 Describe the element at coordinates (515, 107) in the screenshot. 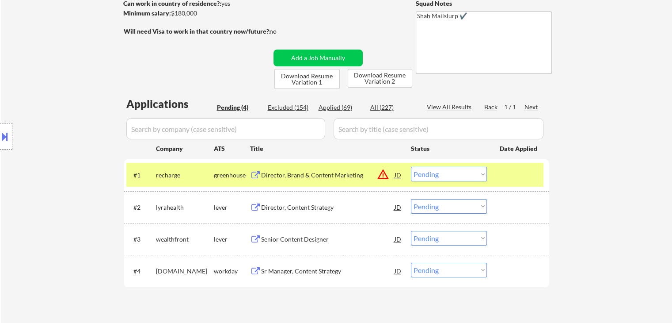

I see `div: 1 / 1` at that location.